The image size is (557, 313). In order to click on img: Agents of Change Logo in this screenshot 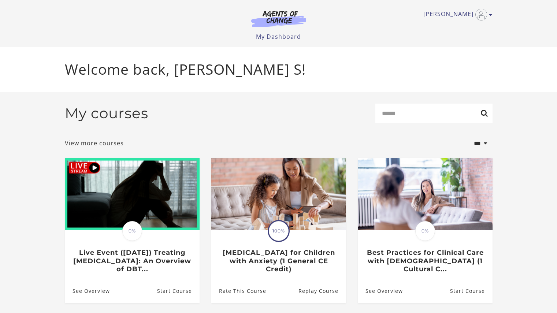, I will do `click(279, 19)`.